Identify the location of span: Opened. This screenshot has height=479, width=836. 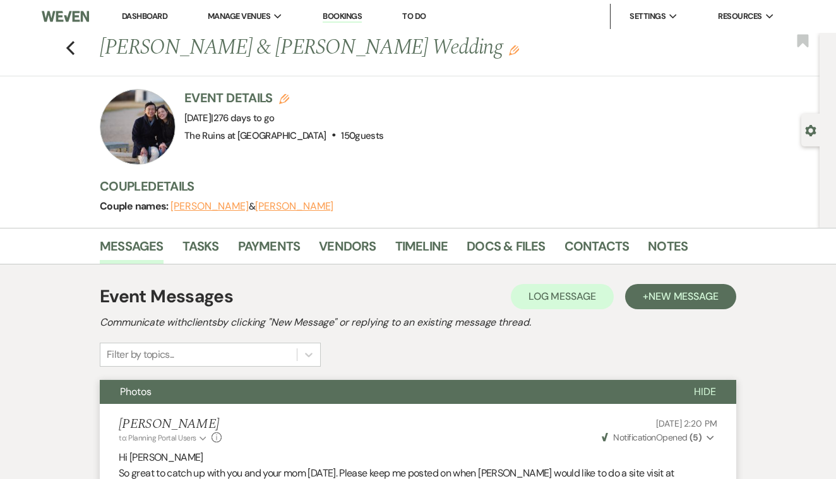
(652, 438).